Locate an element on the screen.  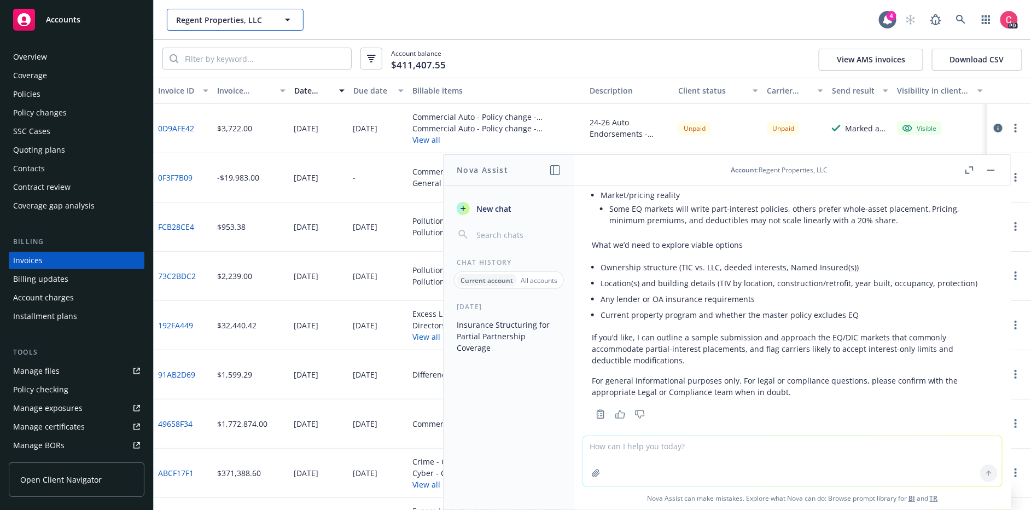
span: Open Client Navigator is located at coordinates (61, 479).